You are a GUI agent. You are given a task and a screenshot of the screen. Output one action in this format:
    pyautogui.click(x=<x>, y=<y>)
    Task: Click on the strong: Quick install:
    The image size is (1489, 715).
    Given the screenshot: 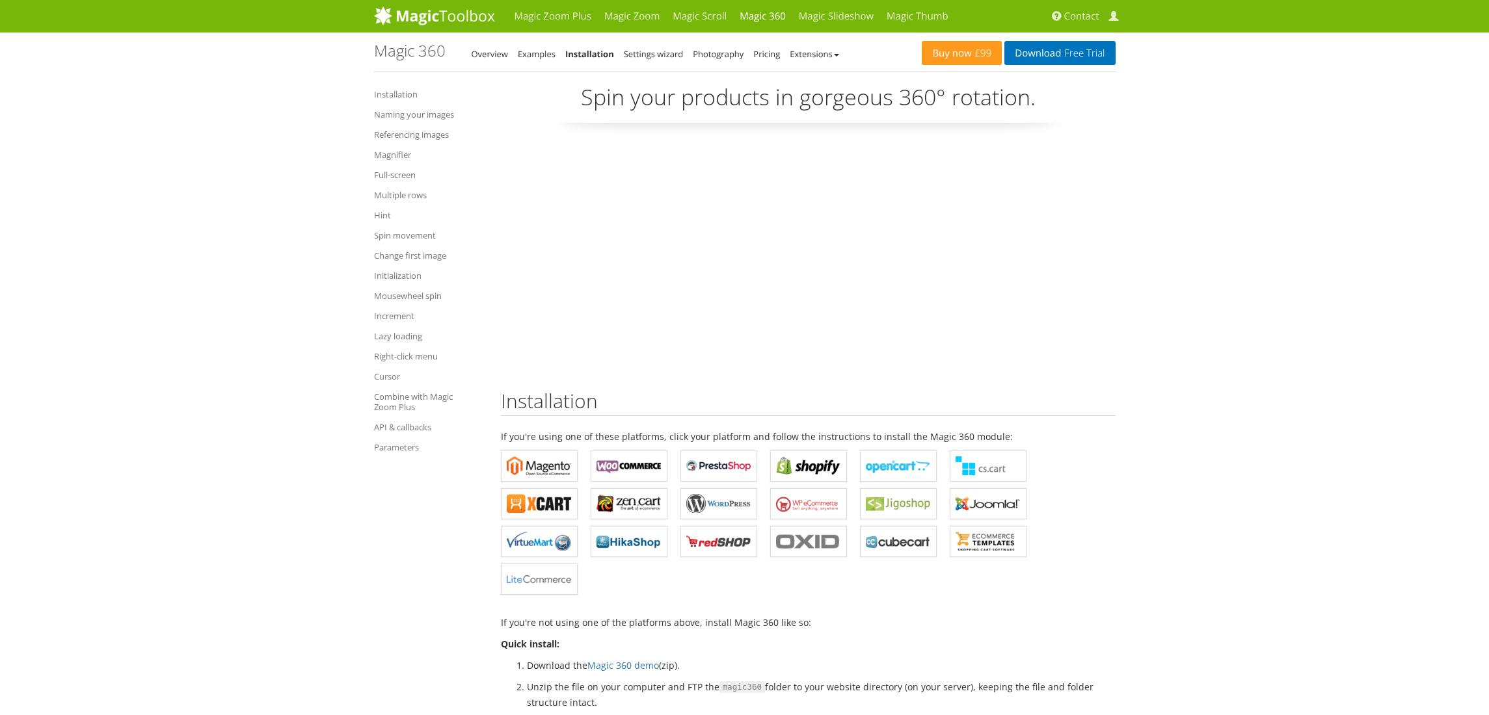 What is the action you would take?
    pyautogui.click(x=530, y=644)
    